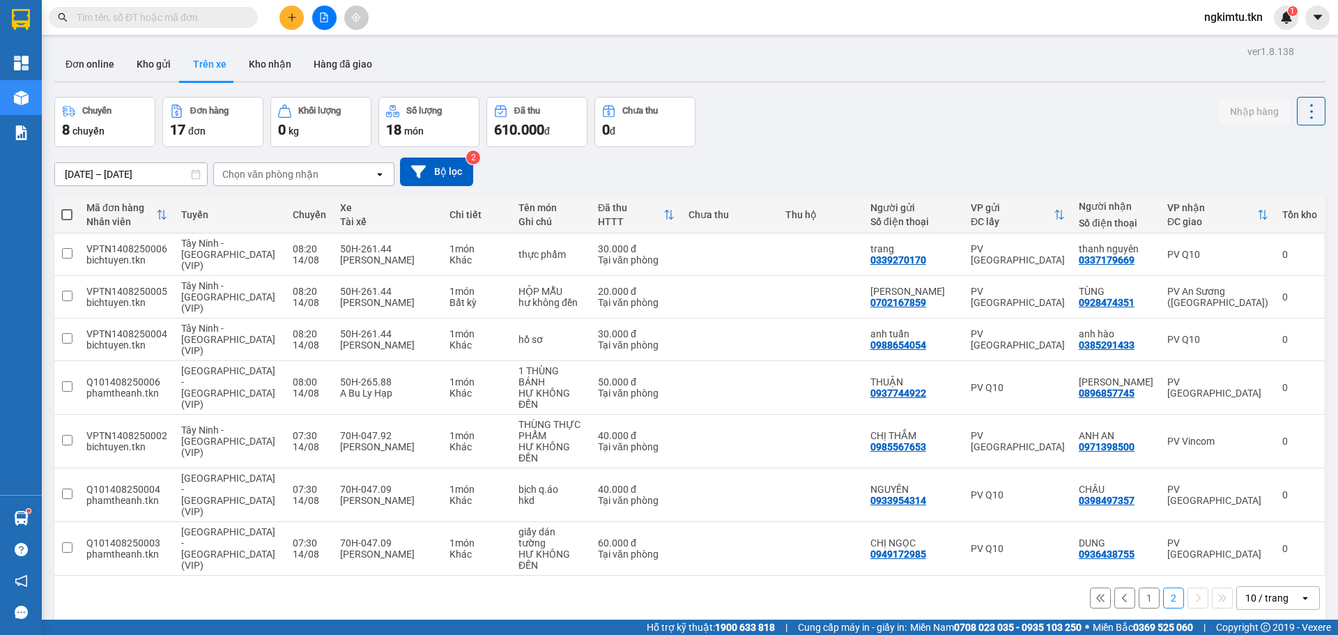 The image size is (1338, 635). I want to click on span: 1, so click(1292, 11).